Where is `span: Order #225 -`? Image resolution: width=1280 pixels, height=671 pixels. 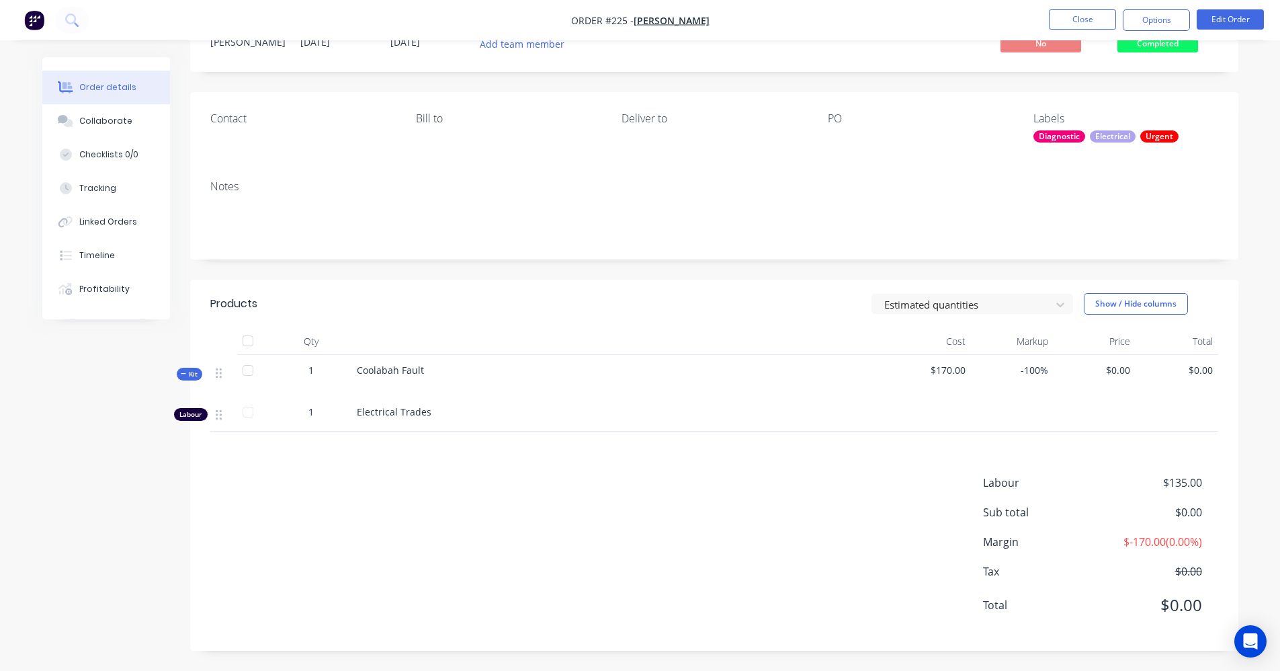
span: Order #225 - is located at coordinates (602, 20).